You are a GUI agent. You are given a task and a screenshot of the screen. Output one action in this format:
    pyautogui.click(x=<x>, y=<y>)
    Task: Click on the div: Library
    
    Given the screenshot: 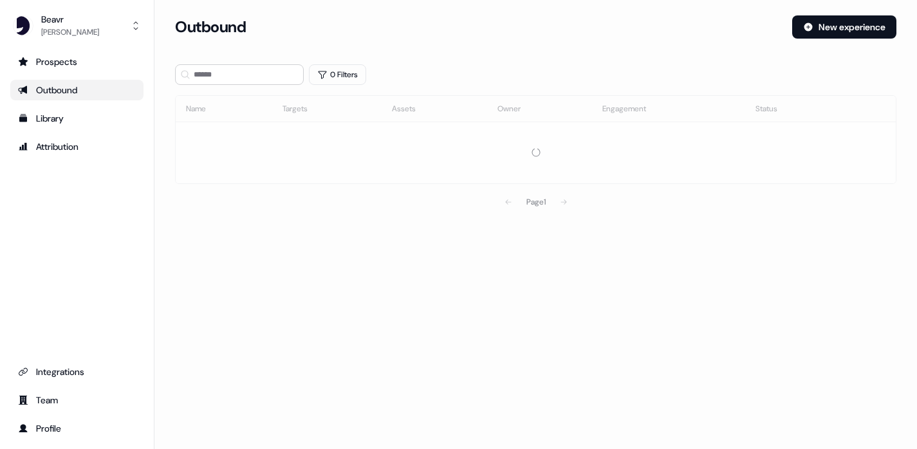 What is the action you would take?
    pyautogui.click(x=77, y=118)
    